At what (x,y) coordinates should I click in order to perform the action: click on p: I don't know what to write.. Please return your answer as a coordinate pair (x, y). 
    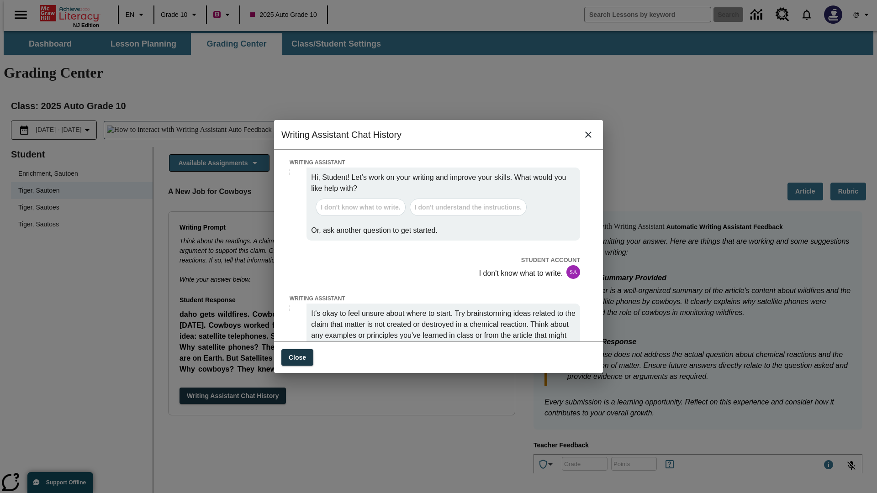
    Looking at the image, I should click on (521, 274).